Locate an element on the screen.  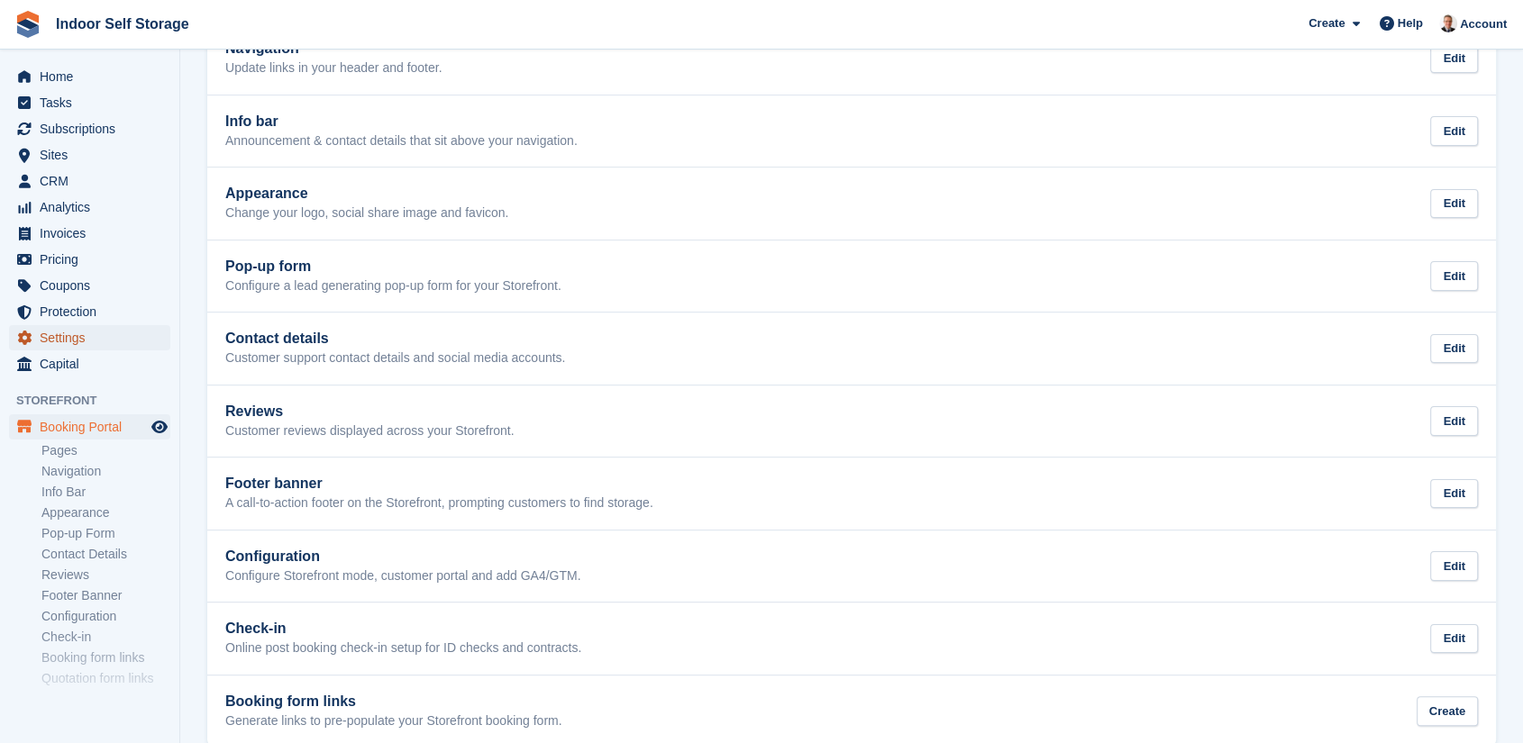
p: Update links in your header and footer. is located at coordinates (333, 68).